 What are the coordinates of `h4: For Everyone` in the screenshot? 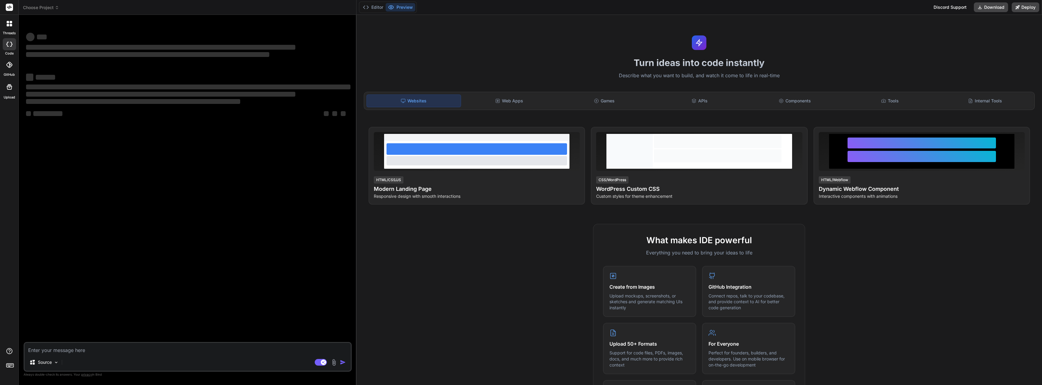 It's located at (748, 344).